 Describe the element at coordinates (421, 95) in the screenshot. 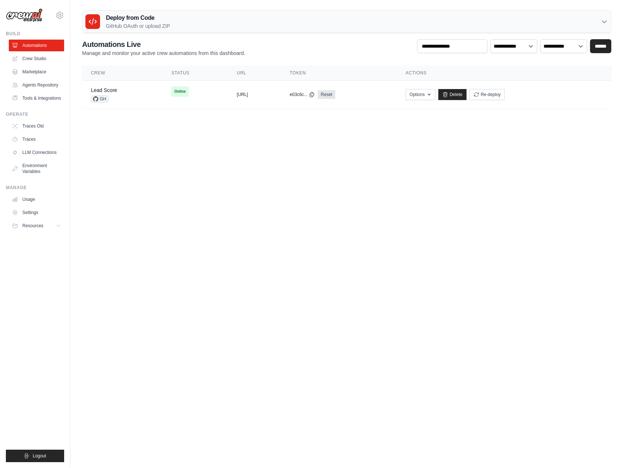

I see `button: Options` at that location.